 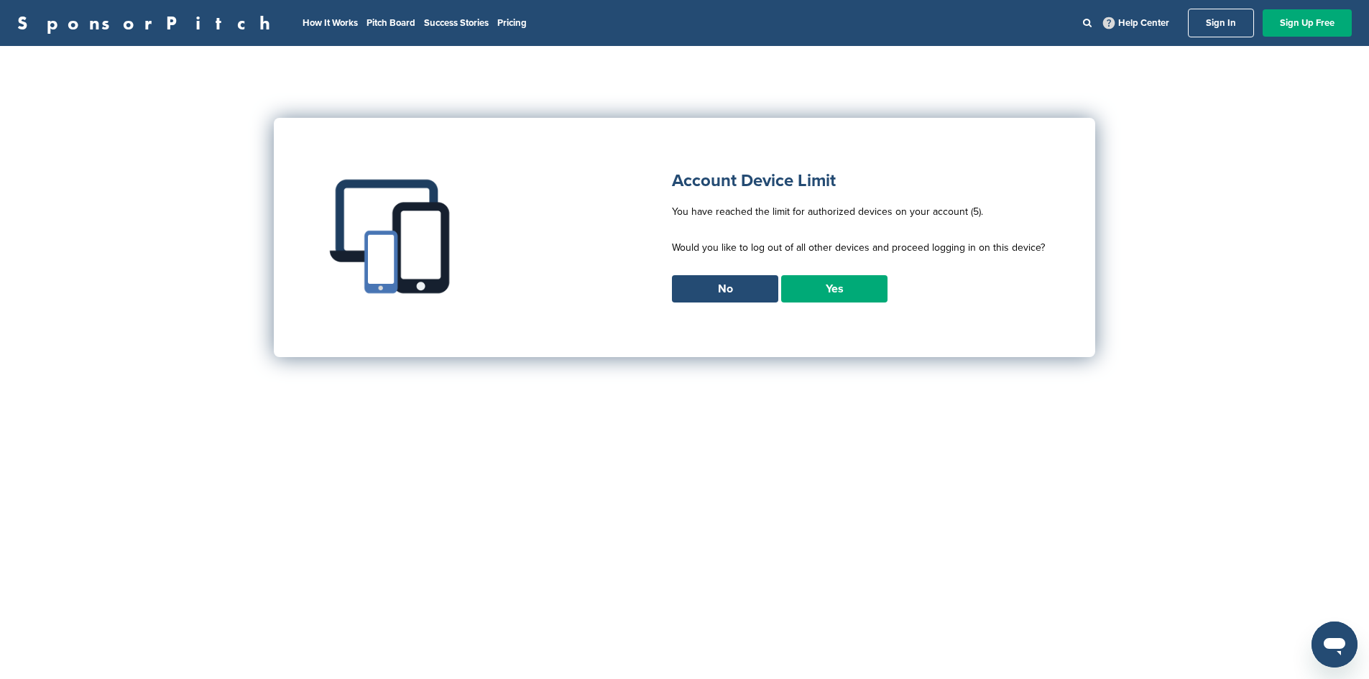 What do you see at coordinates (456, 23) in the screenshot?
I see `a: Success Stories` at bounding box center [456, 23].